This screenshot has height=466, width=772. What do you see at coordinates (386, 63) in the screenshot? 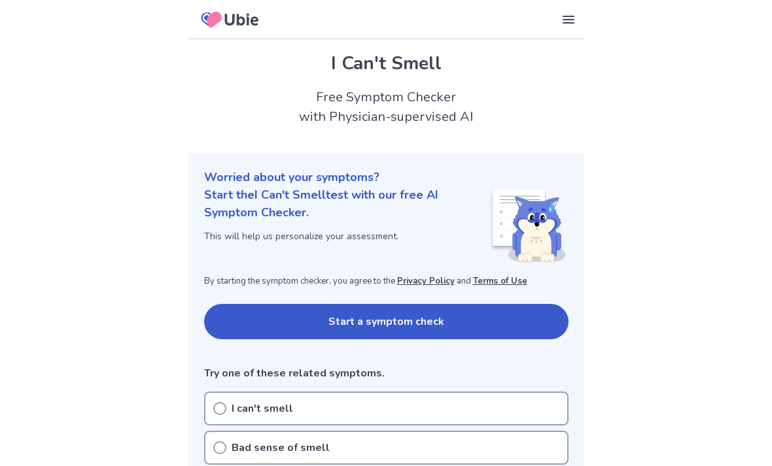
I see `h1: I Can't Smell` at bounding box center [386, 63].